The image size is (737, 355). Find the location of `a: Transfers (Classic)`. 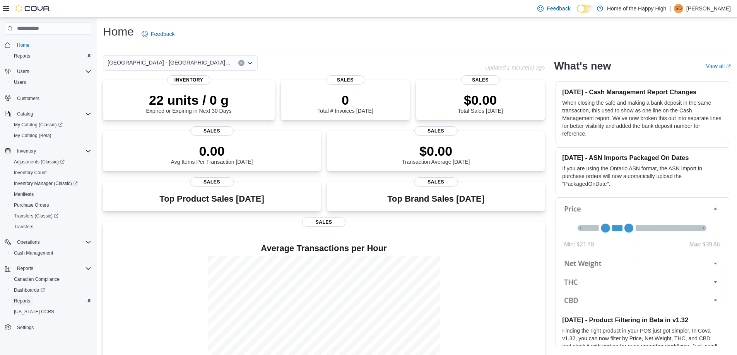

a: Transfers (Classic) is located at coordinates (36, 216).